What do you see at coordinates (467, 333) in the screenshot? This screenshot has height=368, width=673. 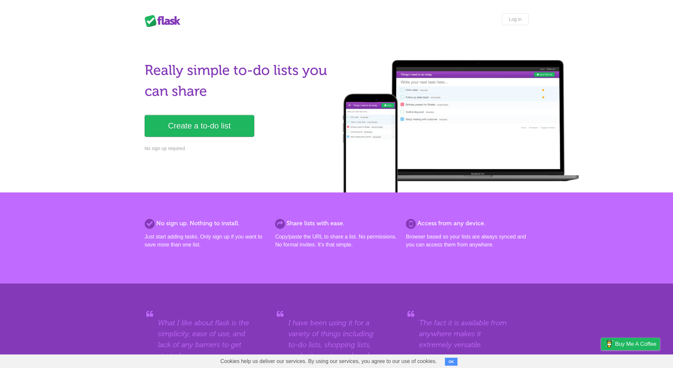 I see `blockquote: The fact it is available from anywhere makes it extremely versatile.` at bounding box center [467, 333].